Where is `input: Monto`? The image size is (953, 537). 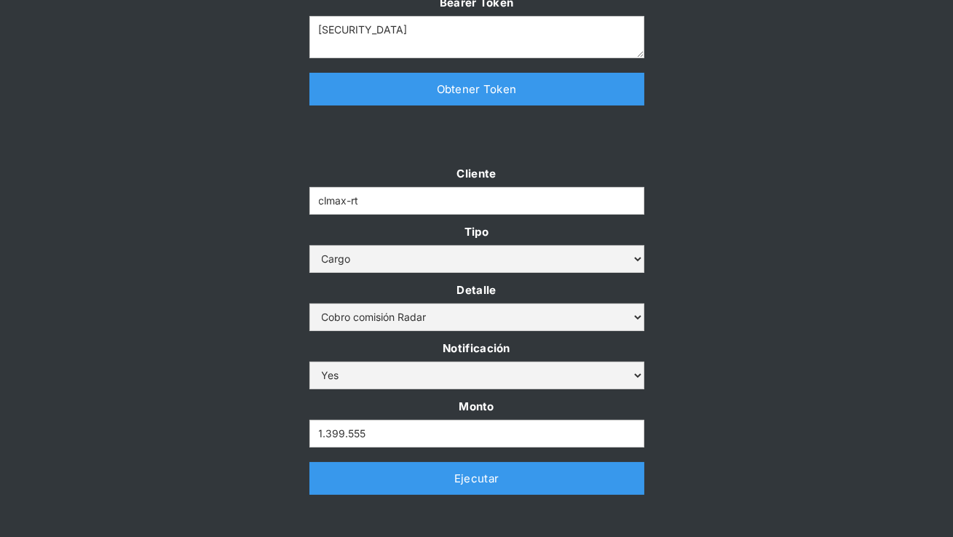
input: Monto is located at coordinates (477, 434).